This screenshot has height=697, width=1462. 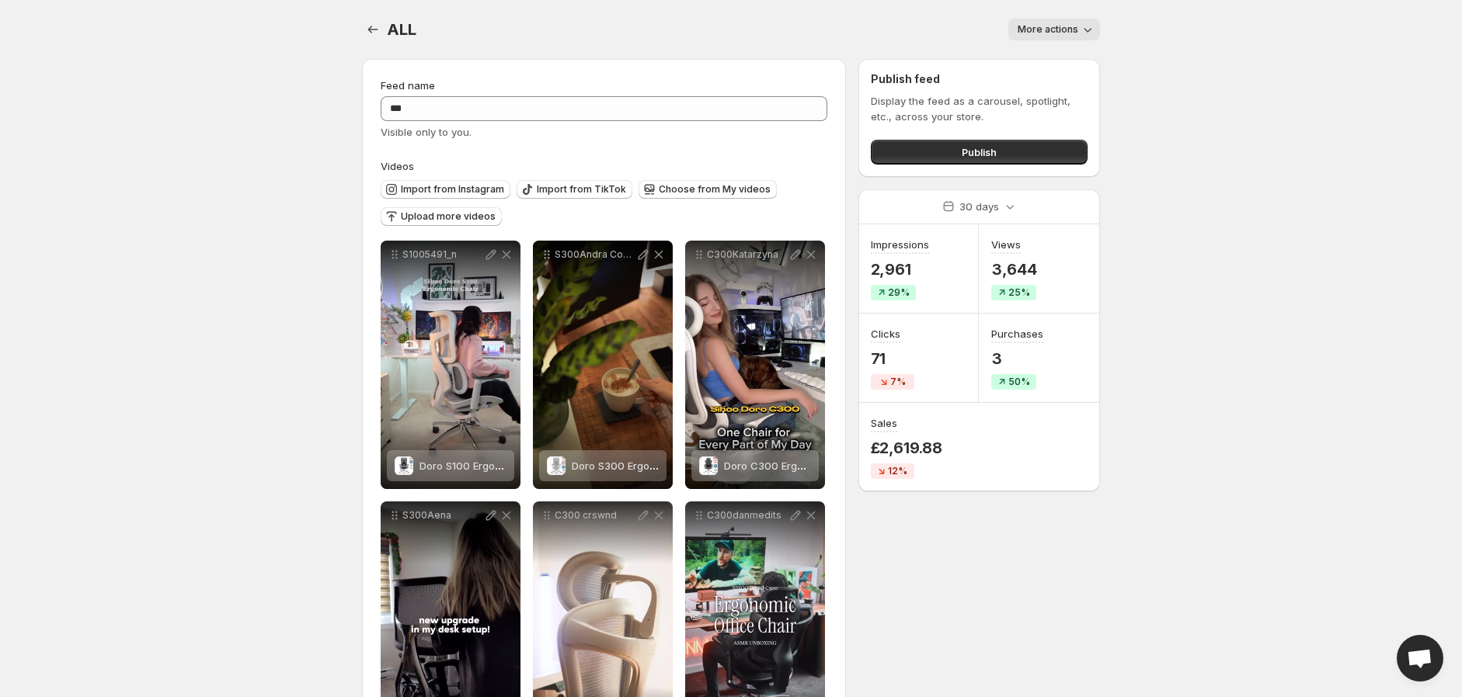 What do you see at coordinates (899, 269) in the screenshot?
I see `p: 2,961` at bounding box center [899, 269].